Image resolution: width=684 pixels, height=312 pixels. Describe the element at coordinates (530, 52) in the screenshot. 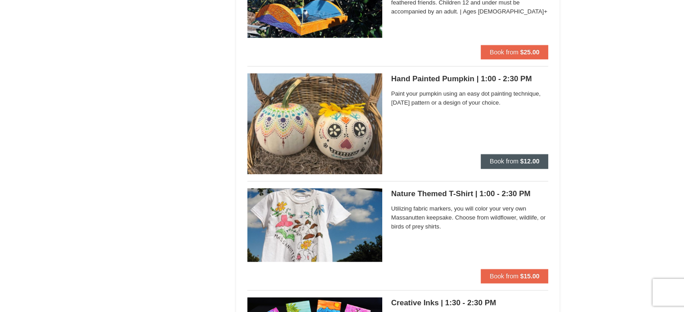

I see `strong: $25.00` at that location.